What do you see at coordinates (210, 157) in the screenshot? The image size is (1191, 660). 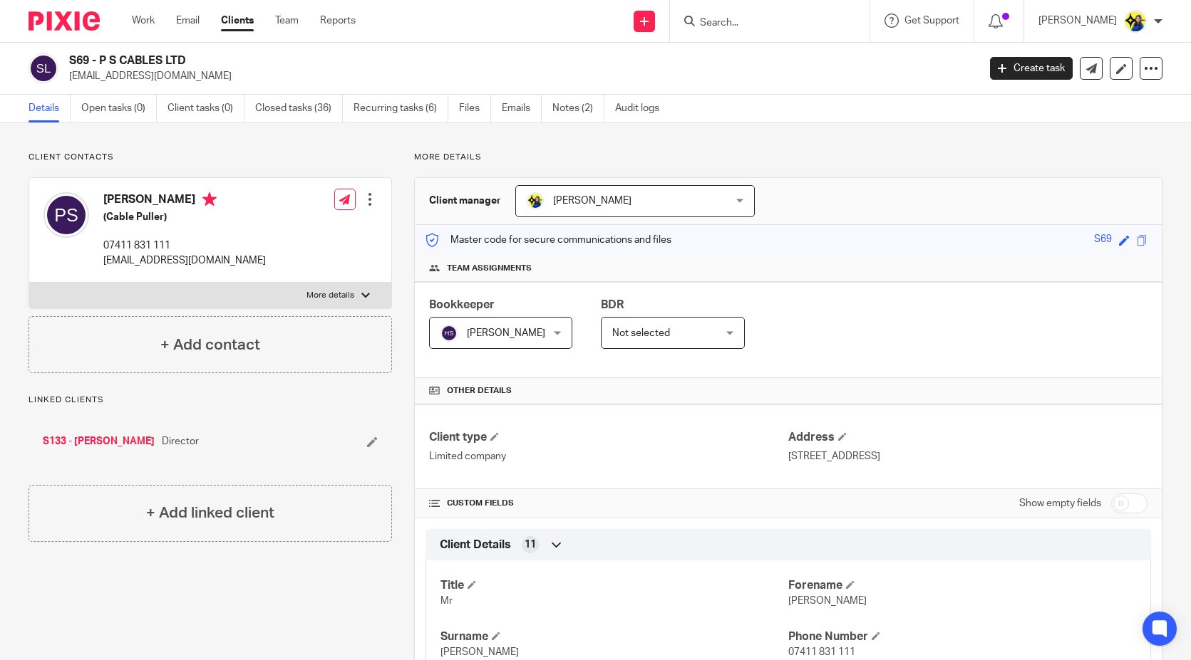 I see `p: Client contacts` at bounding box center [210, 157].